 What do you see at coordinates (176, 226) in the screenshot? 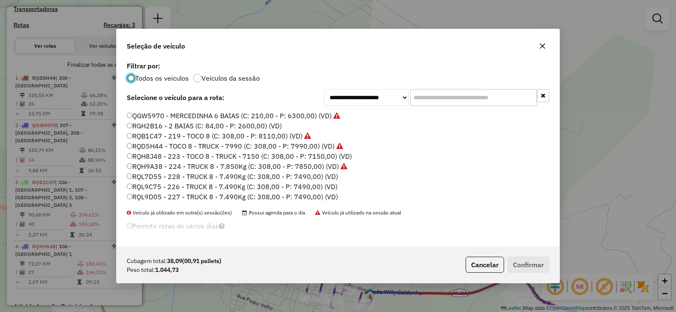
I see `label: Permitir rotas de vários dias` at bounding box center [176, 226].